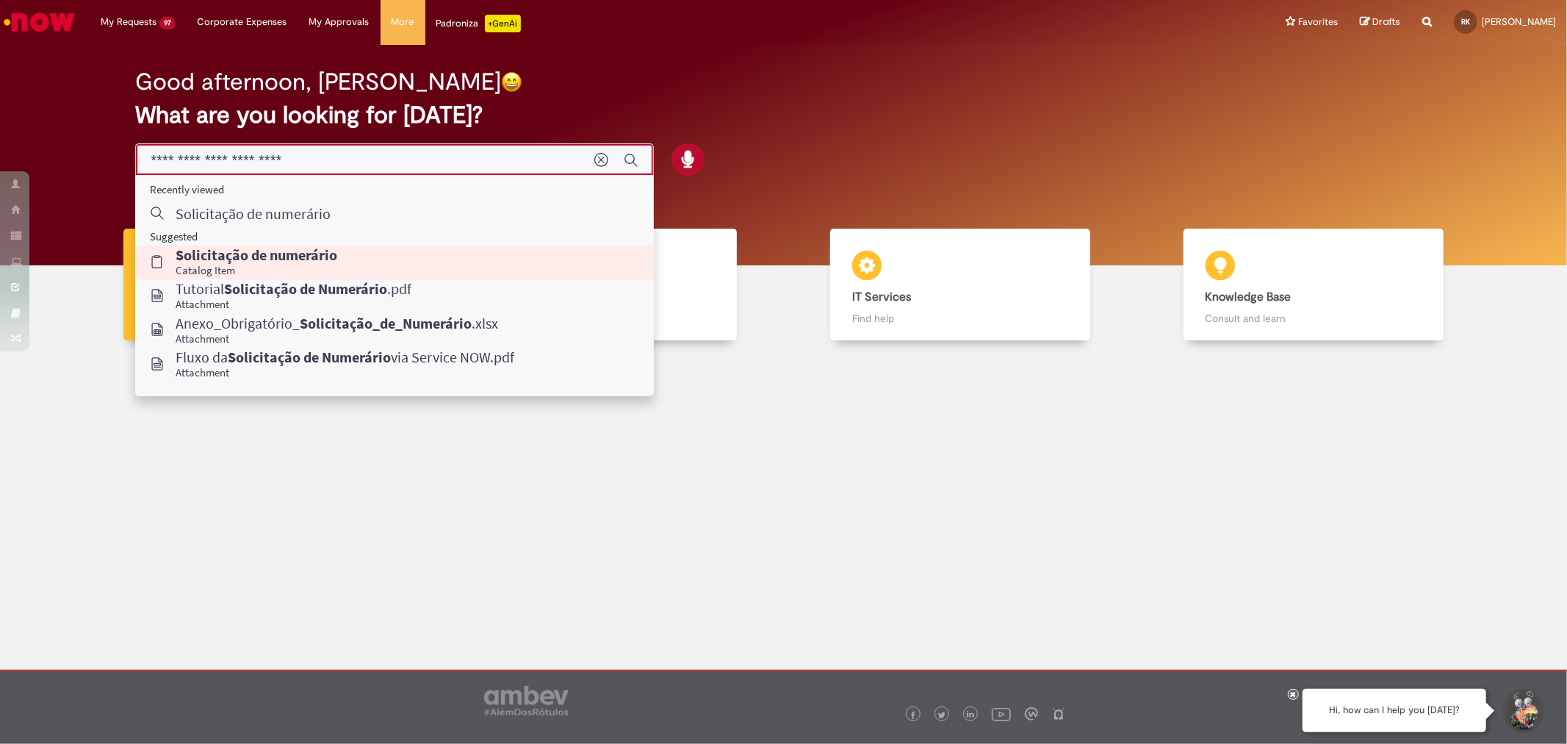 This screenshot has width=1567, height=744. Describe the element at coordinates (1314, 318) in the screenshot. I see `p: Consult and learn` at that location.